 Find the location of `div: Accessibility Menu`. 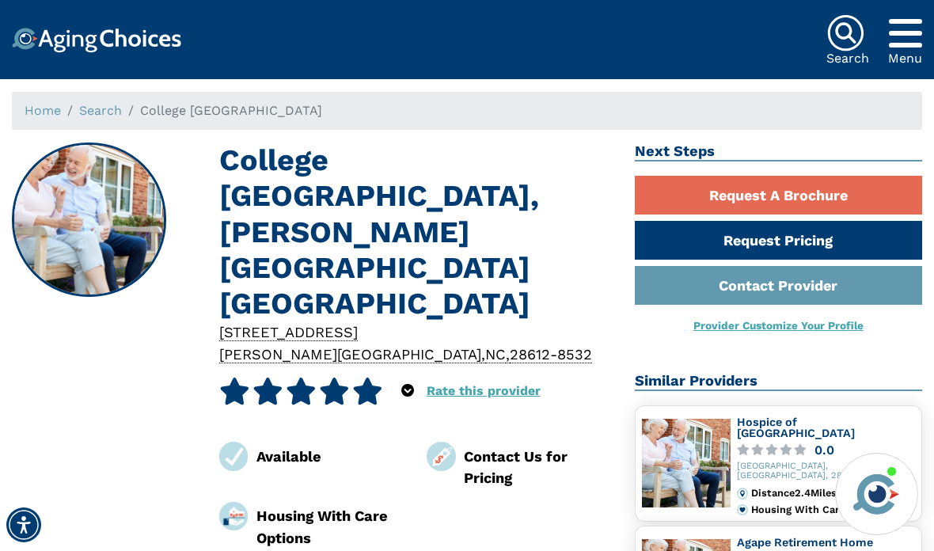

div: Accessibility Menu is located at coordinates (24, 525).